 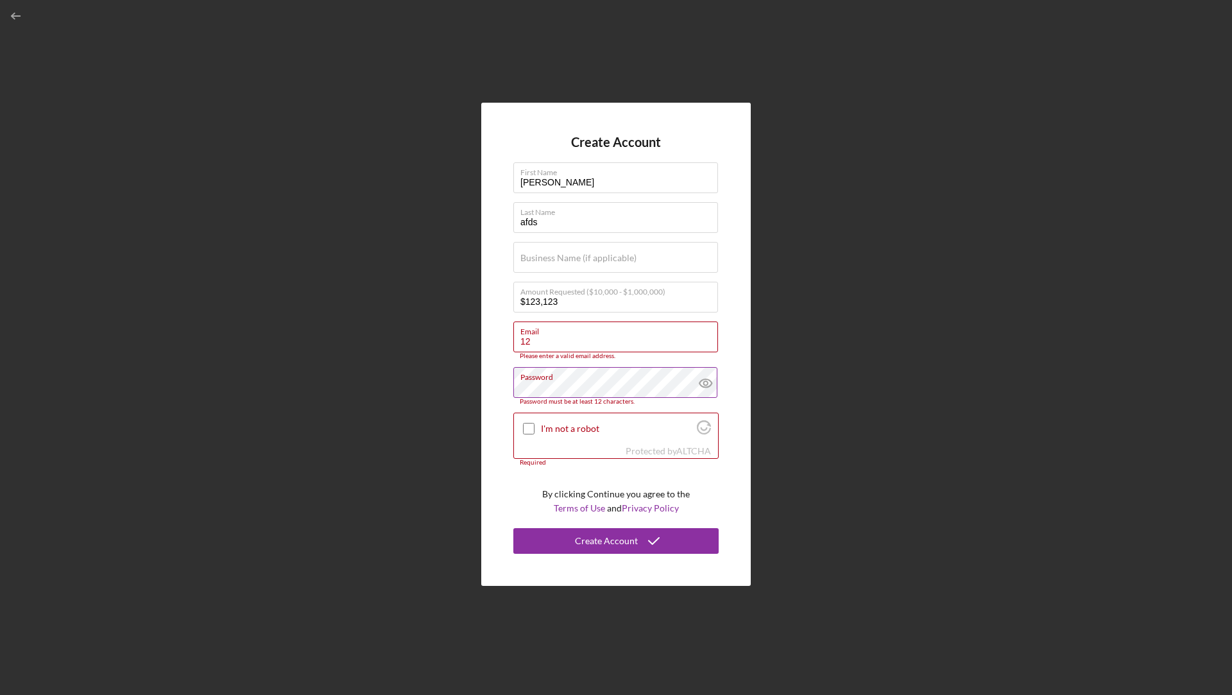 I want to click on label: Last Name, so click(x=619, y=210).